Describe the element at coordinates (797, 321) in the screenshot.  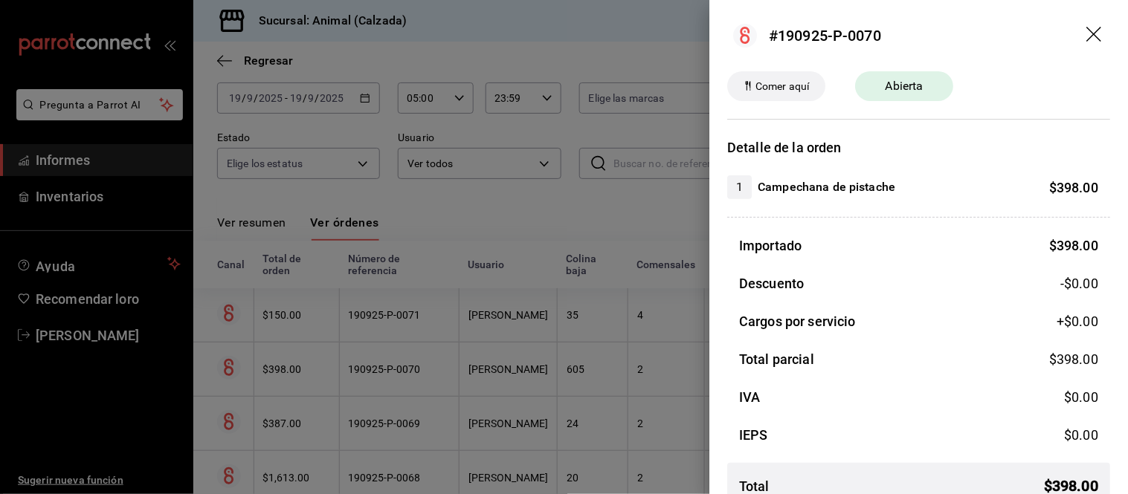
I see `font: Cargos por servicio` at that location.